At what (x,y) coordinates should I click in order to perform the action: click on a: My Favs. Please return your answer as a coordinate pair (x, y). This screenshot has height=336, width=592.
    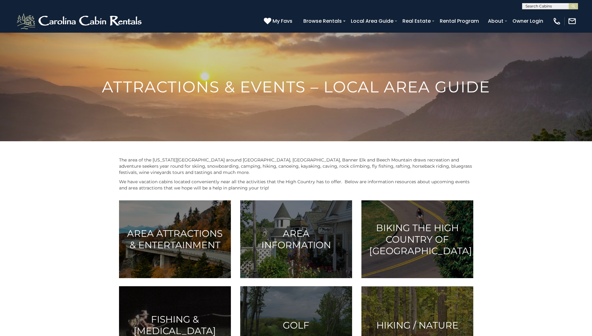
    Looking at the image, I should click on (279, 21).